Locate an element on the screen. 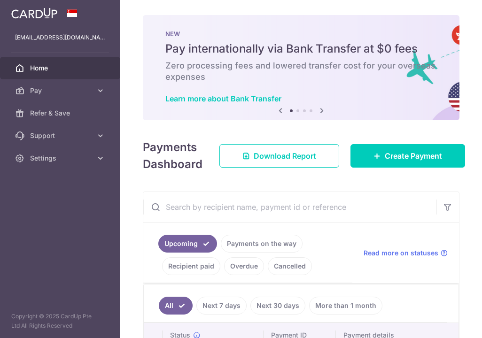 Image resolution: width=482 pixels, height=338 pixels. span: Read more on statuses is located at coordinates (400, 253).